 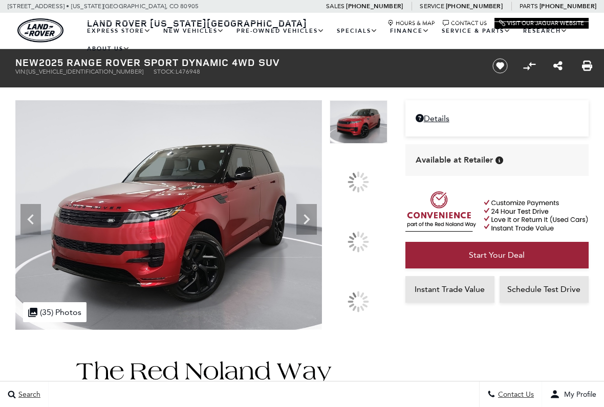 What do you see at coordinates (496, 255) in the screenshot?
I see `span: Start Your Deal` at bounding box center [496, 255].